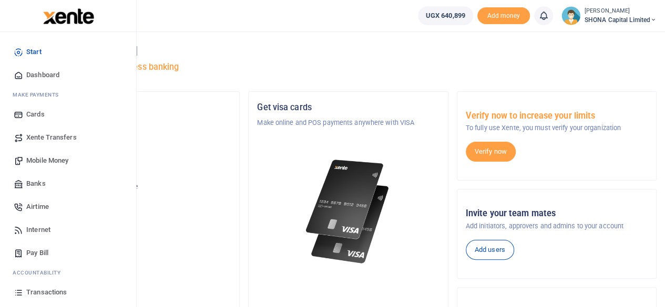 The image size is (665, 307). Describe the element at coordinates (37, 207) in the screenshot. I see `span: Airtime` at that location.